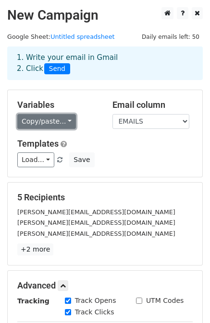 This screenshot has width=210, height=323. I want to click on a: Load..., so click(35, 160).